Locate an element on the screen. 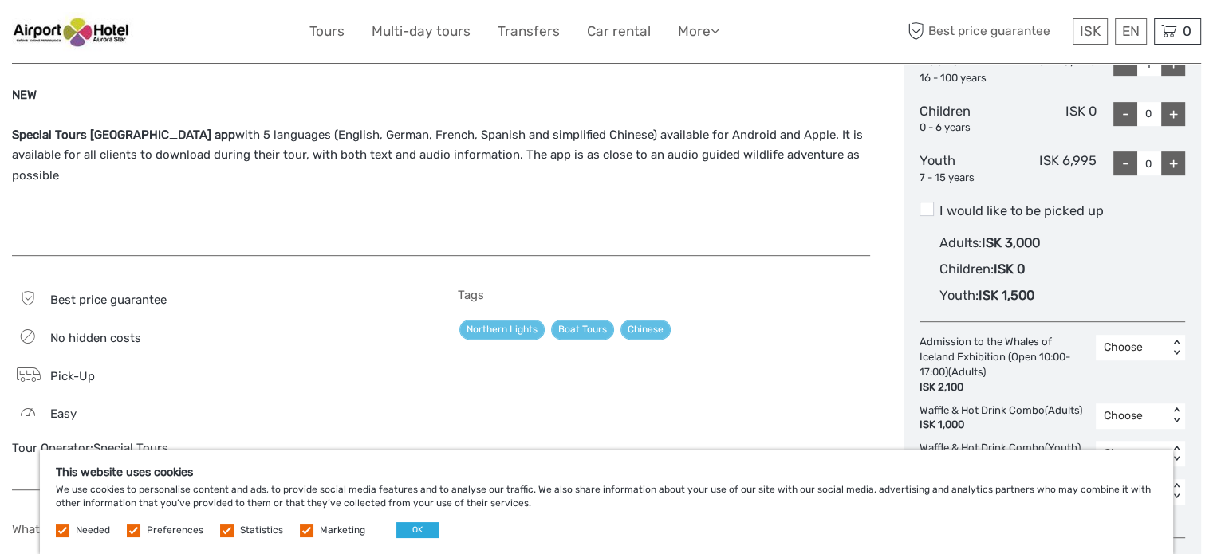 The image size is (1213, 554). span: No hidden costs is located at coordinates (96, 338).